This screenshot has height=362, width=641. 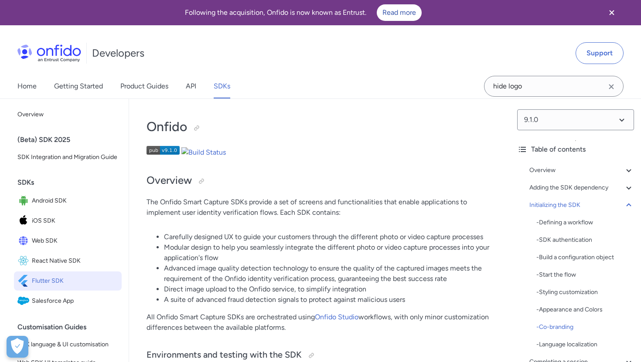 I want to click on span: iOS SDK, so click(x=75, y=221).